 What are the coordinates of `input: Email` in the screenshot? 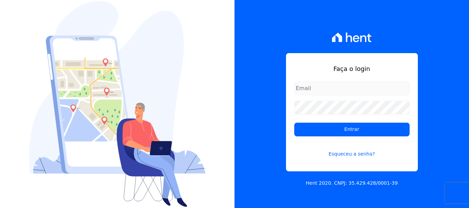 It's located at (352, 89).